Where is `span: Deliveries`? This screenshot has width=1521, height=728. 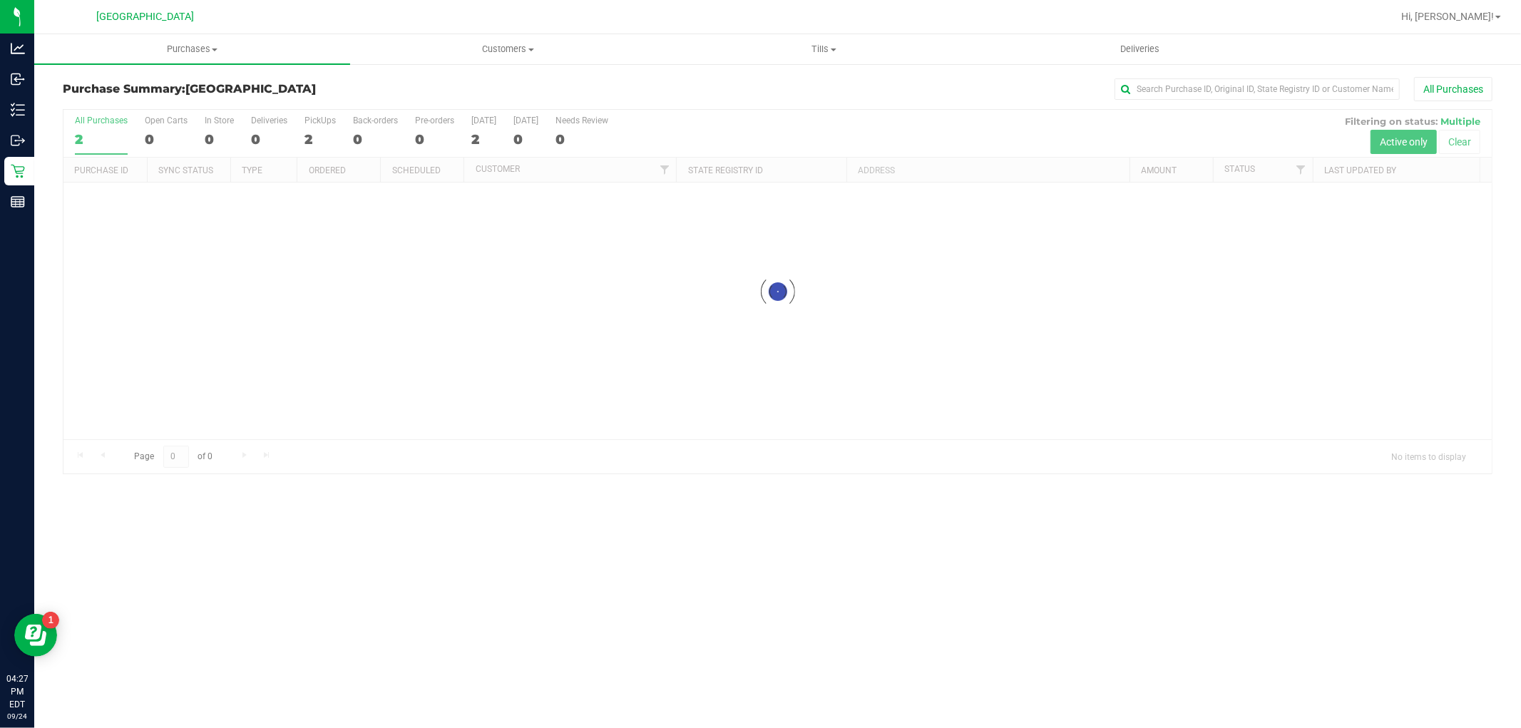
span: Deliveries is located at coordinates (1140, 49).